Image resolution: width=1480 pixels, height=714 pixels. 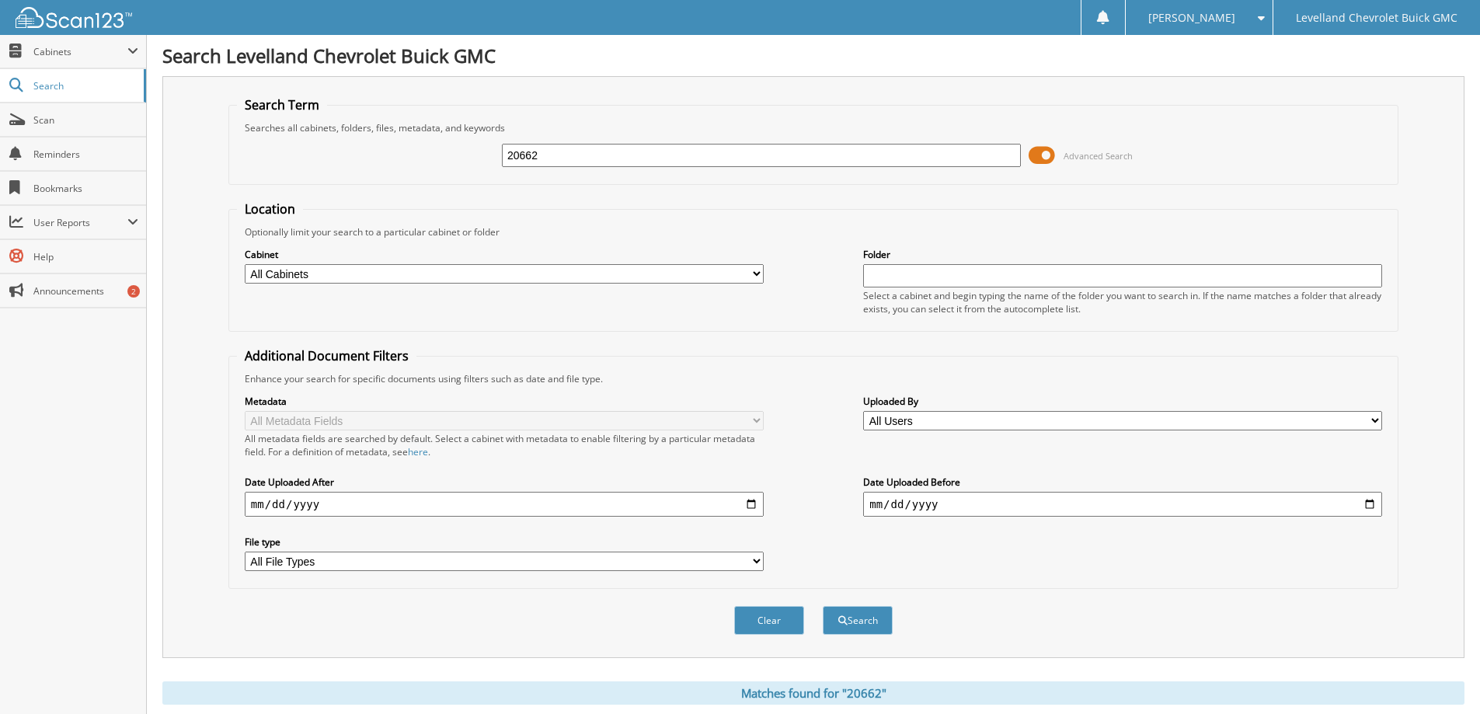 What do you see at coordinates (85, 154) in the screenshot?
I see `span: Reminders` at bounding box center [85, 154].